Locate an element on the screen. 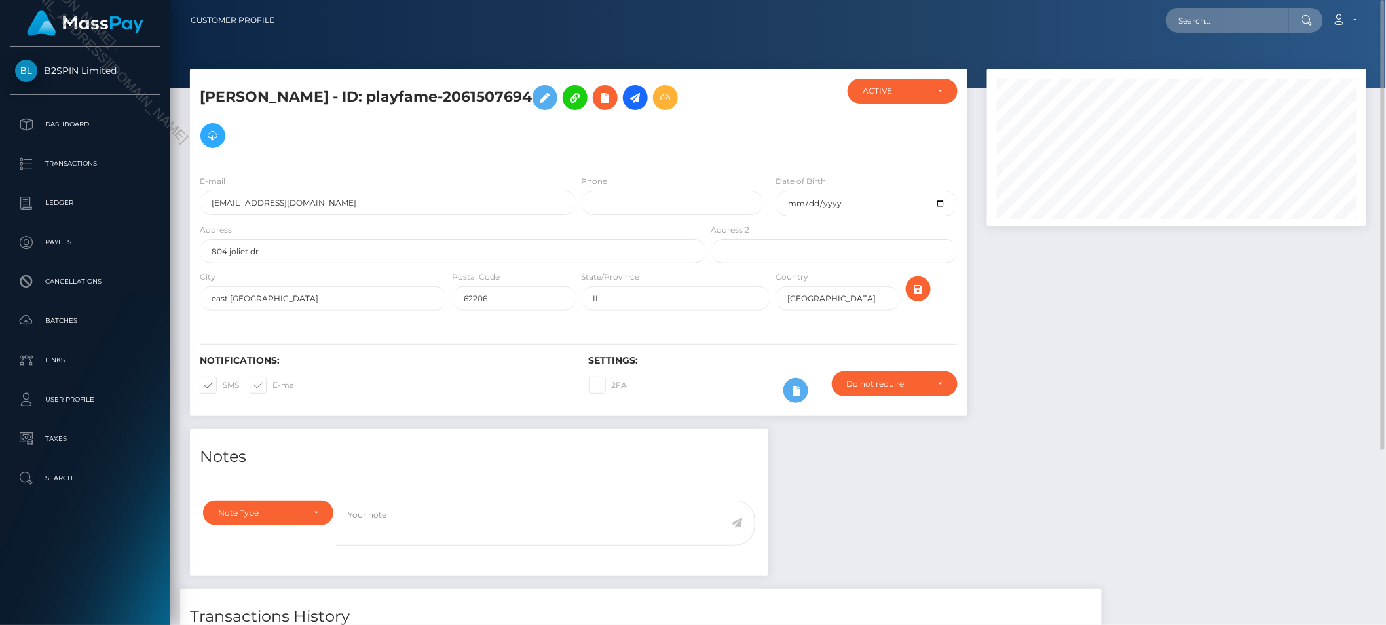 The height and width of the screenshot is (625, 1386). a: Ledger is located at coordinates (85, 203).